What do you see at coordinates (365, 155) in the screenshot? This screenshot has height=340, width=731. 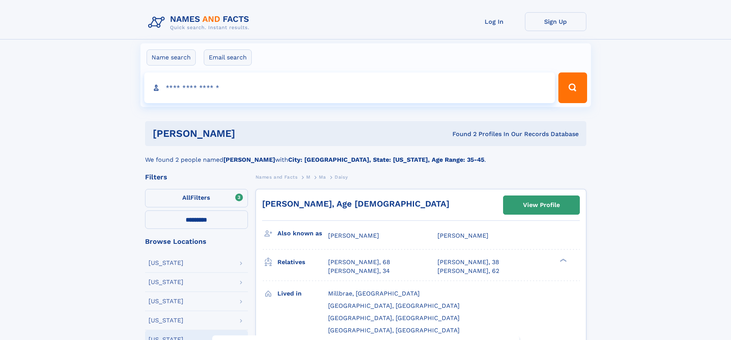 I see `div: We found 2 people named with .` at bounding box center [365, 155].